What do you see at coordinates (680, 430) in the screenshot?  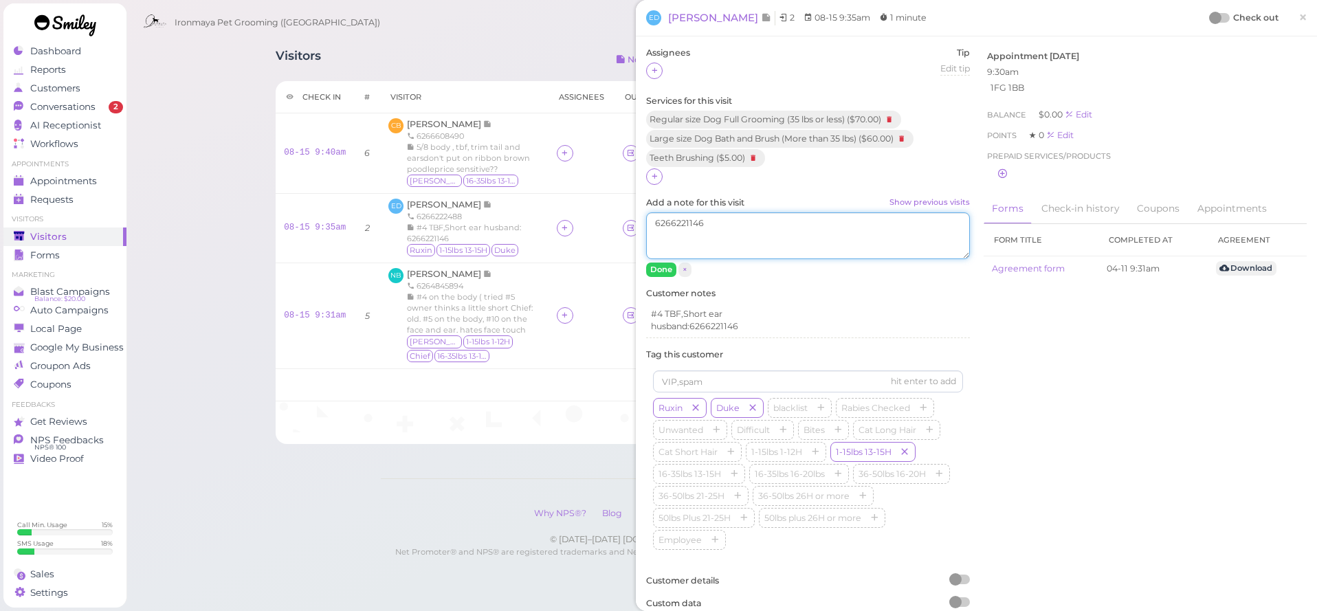 I see `span: Unwanted` at bounding box center [680, 430].